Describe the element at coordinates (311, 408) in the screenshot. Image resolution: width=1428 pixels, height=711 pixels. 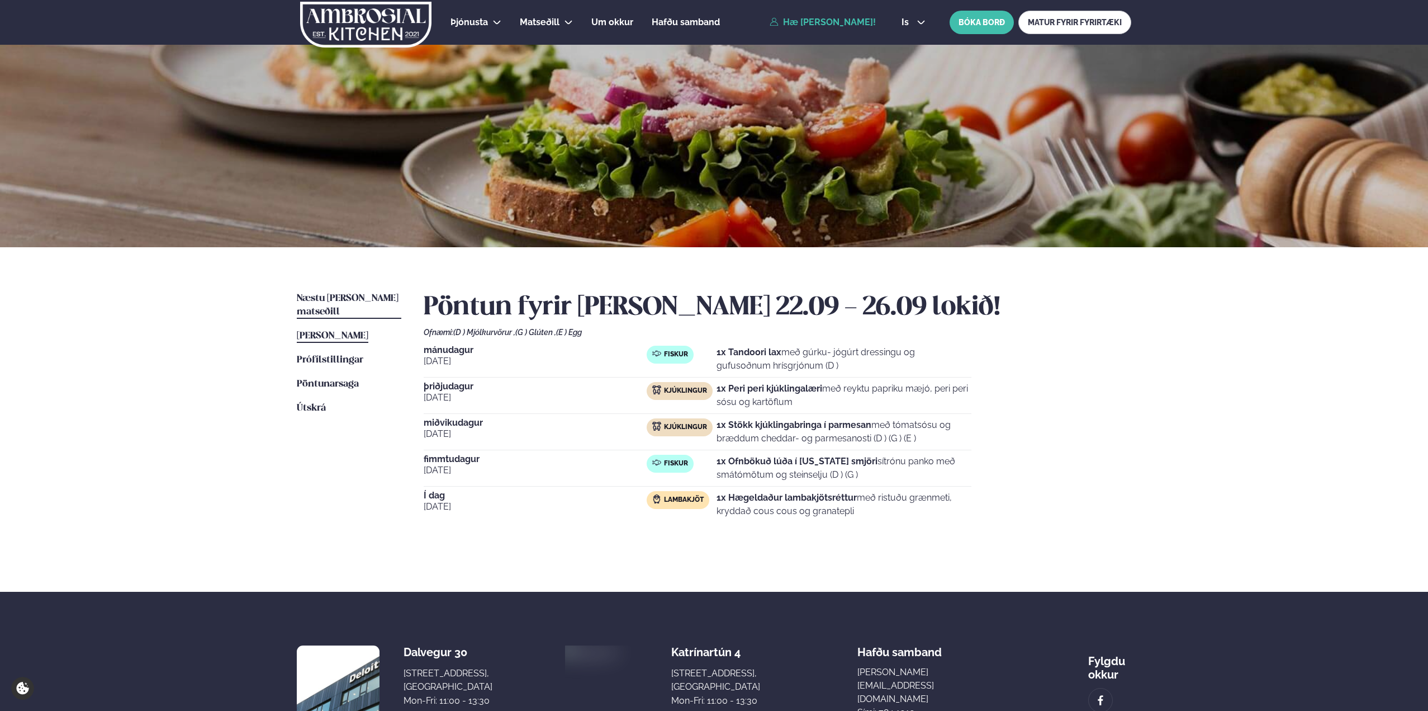
I see `a: Útskrá` at that location.